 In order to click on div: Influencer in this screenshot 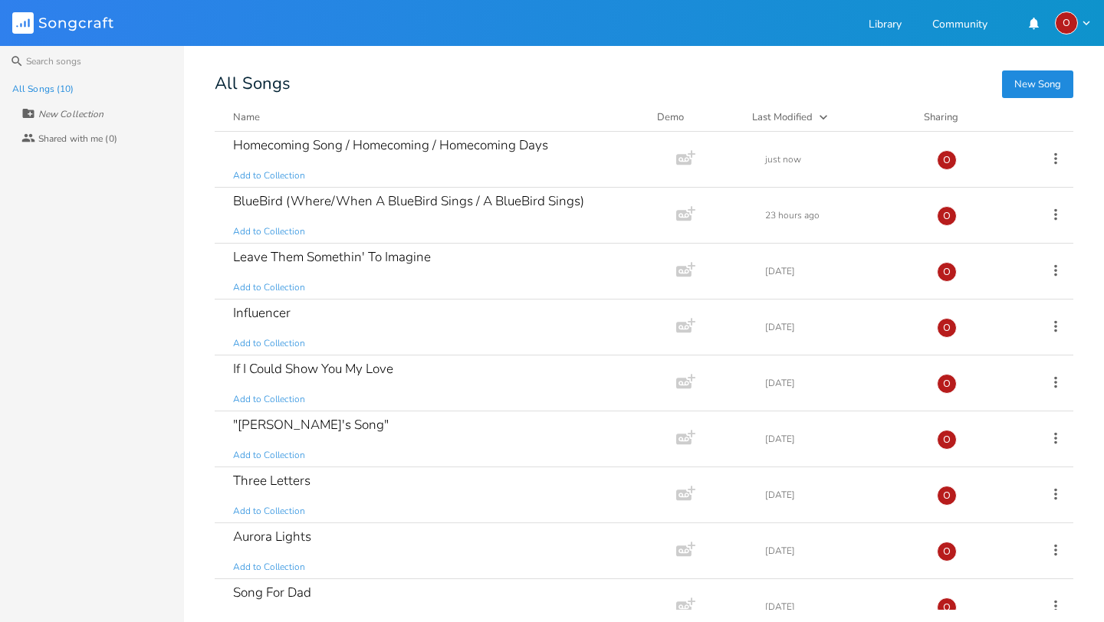, I will do `click(261, 313)`.